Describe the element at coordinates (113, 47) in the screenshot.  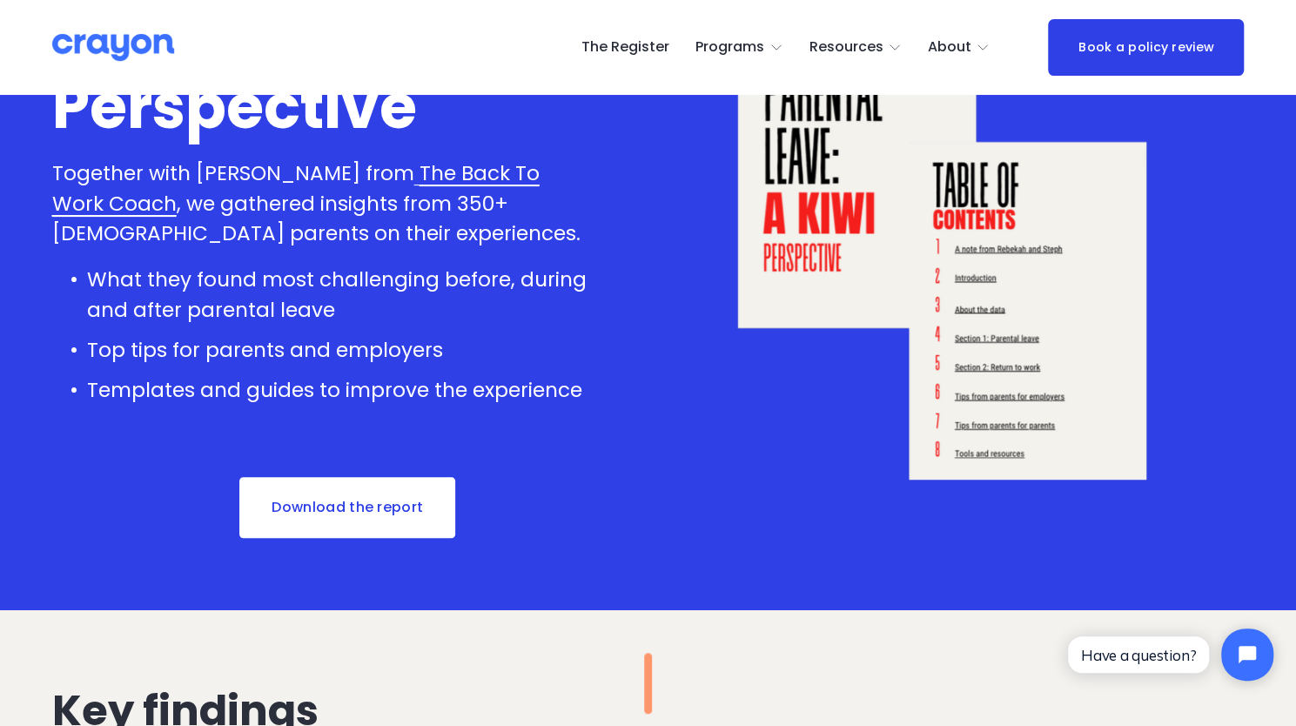
I see `img: Crayon` at that location.